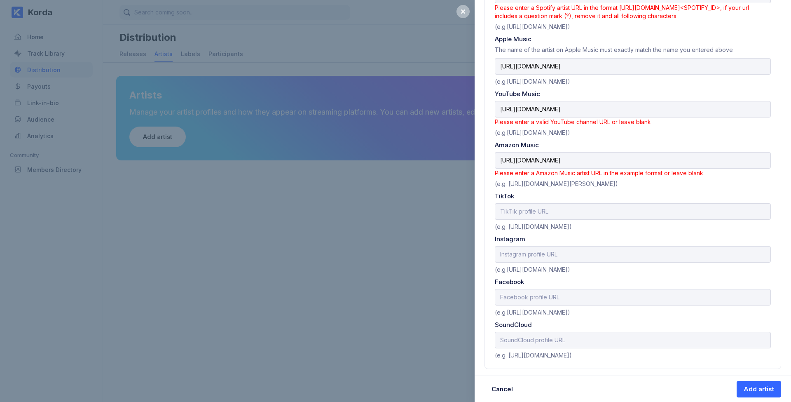 The image size is (791, 402). I want to click on span: Please enter a valid YouTube channel URL or leave blank, so click(573, 122).